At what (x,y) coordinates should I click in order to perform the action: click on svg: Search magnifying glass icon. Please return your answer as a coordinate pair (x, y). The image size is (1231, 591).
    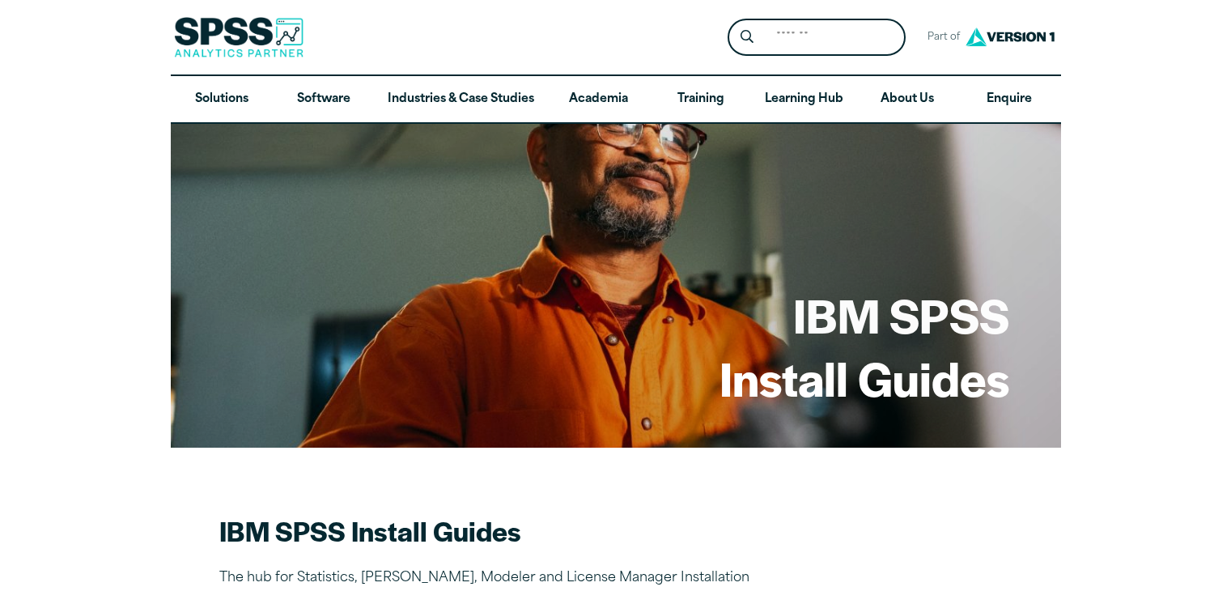
    Looking at the image, I should click on (747, 36).